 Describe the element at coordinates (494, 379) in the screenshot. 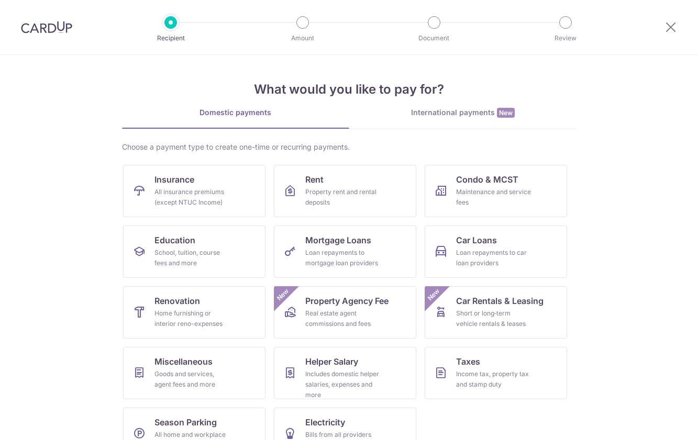

I see `div: Income tax, property tax and stamp duty` at that location.